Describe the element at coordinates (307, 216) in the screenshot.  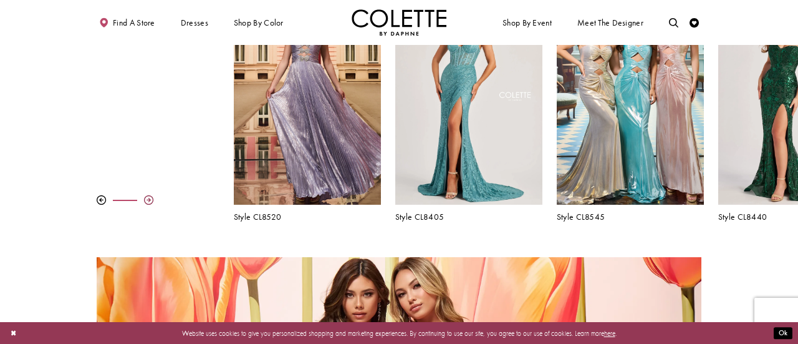
I see `a: Style CL8520` at that location.